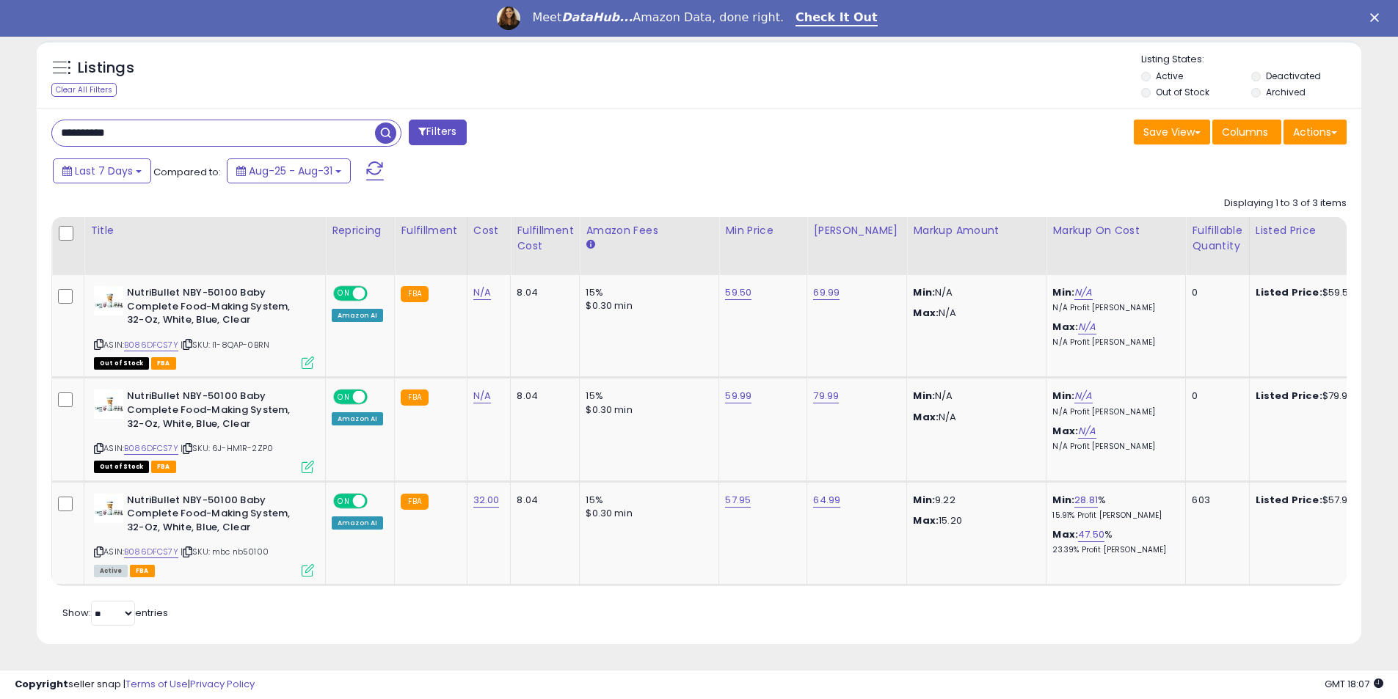  Describe the element at coordinates (1317, 396) in the screenshot. I see `div: $79.99` at that location.